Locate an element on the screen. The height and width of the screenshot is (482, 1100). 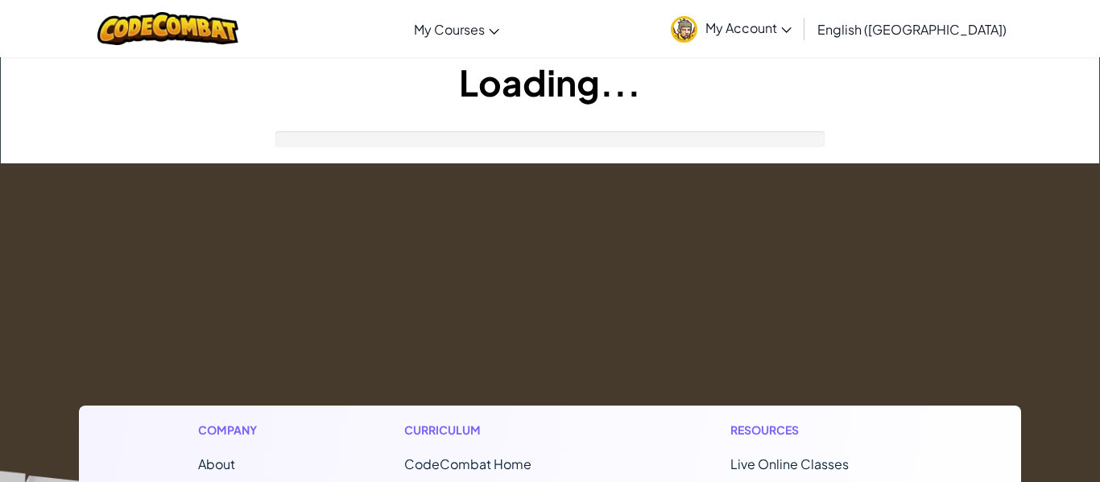
img: CodeCombat logo is located at coordinates (168, 28).